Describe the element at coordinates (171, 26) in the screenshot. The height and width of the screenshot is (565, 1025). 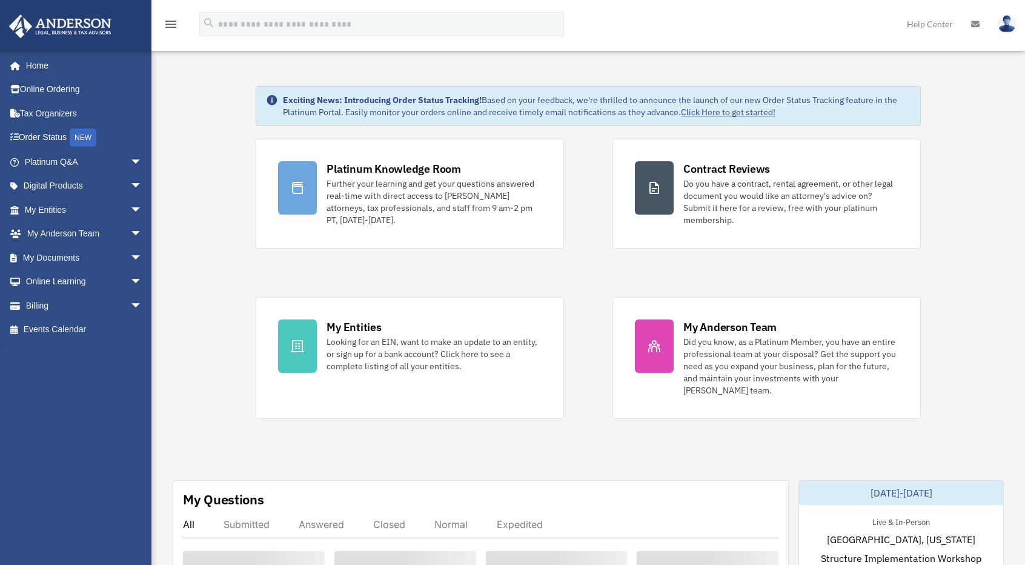
I see `a: menu` at that location.